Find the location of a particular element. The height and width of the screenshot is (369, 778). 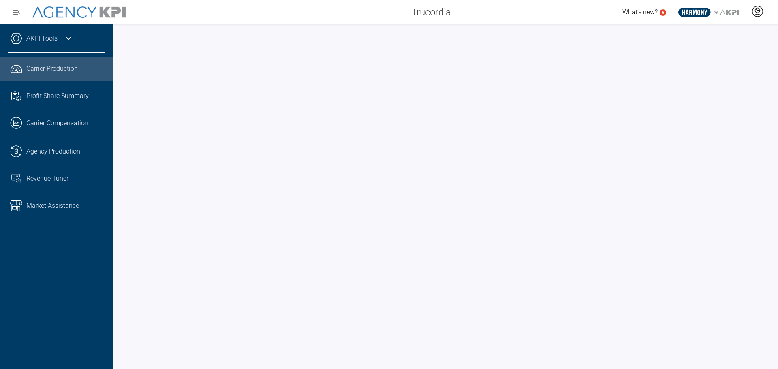

a: 5 is located at coordinates (663, 13).